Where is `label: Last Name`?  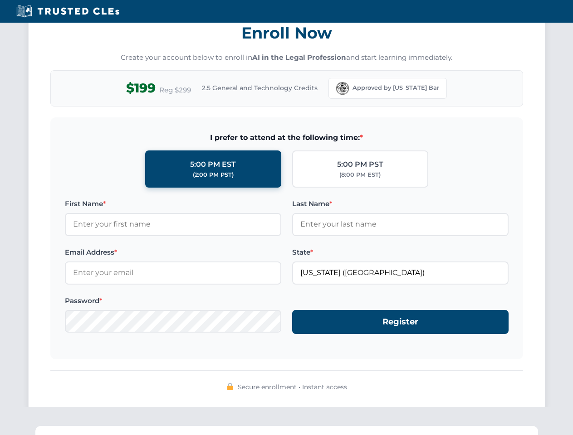
label: Last Name is located at coordinates (400, 204).